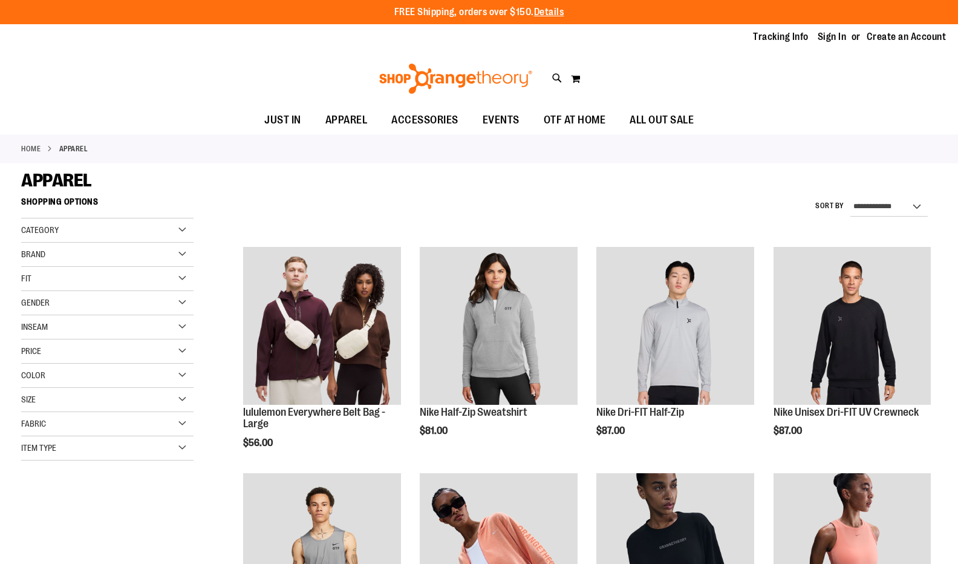 The image size is (958, 564). Describe the element at coordinates (33, 423) in the screenshot. I see `span: Fabric` at that location.